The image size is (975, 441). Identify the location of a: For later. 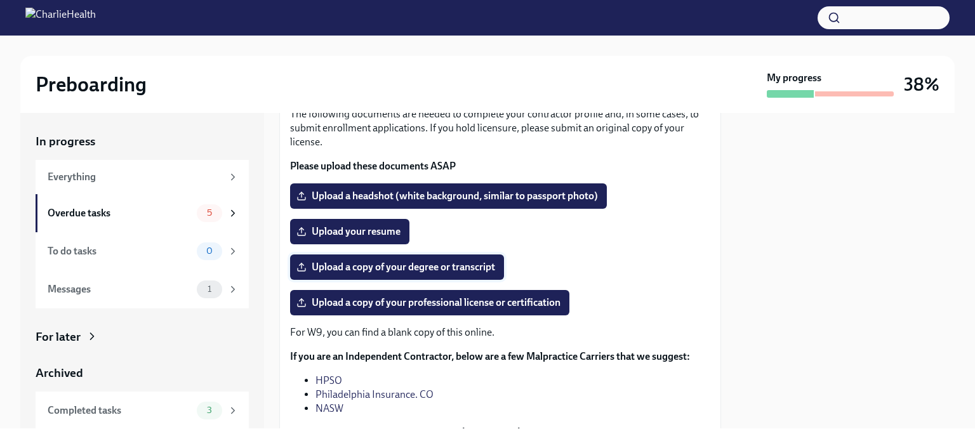
(142, 337).